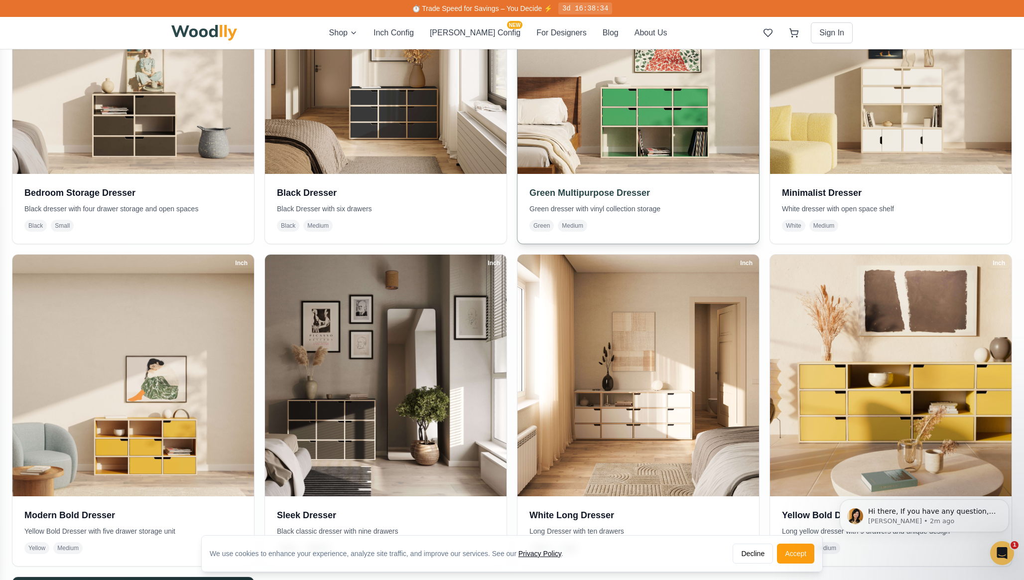  What do you see at coordinates (385, 193) in the screenshot?
I see `h3: Black Dresser` at bounding box center [385, 193].